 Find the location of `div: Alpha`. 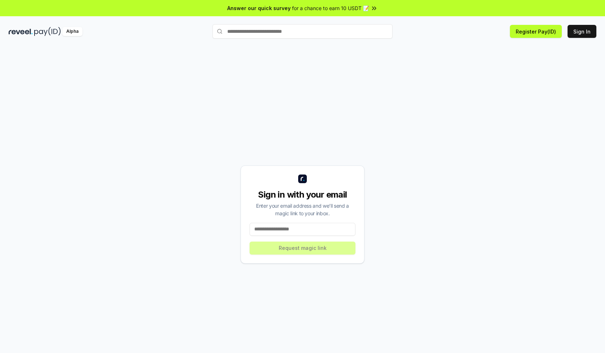

div: Alpha is located at coordinates (72, 31).